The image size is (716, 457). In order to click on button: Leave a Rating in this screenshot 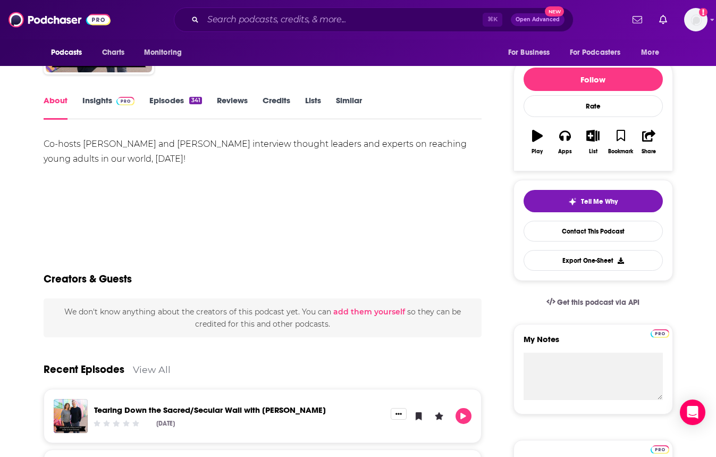, I will do `click(439, 416)`.